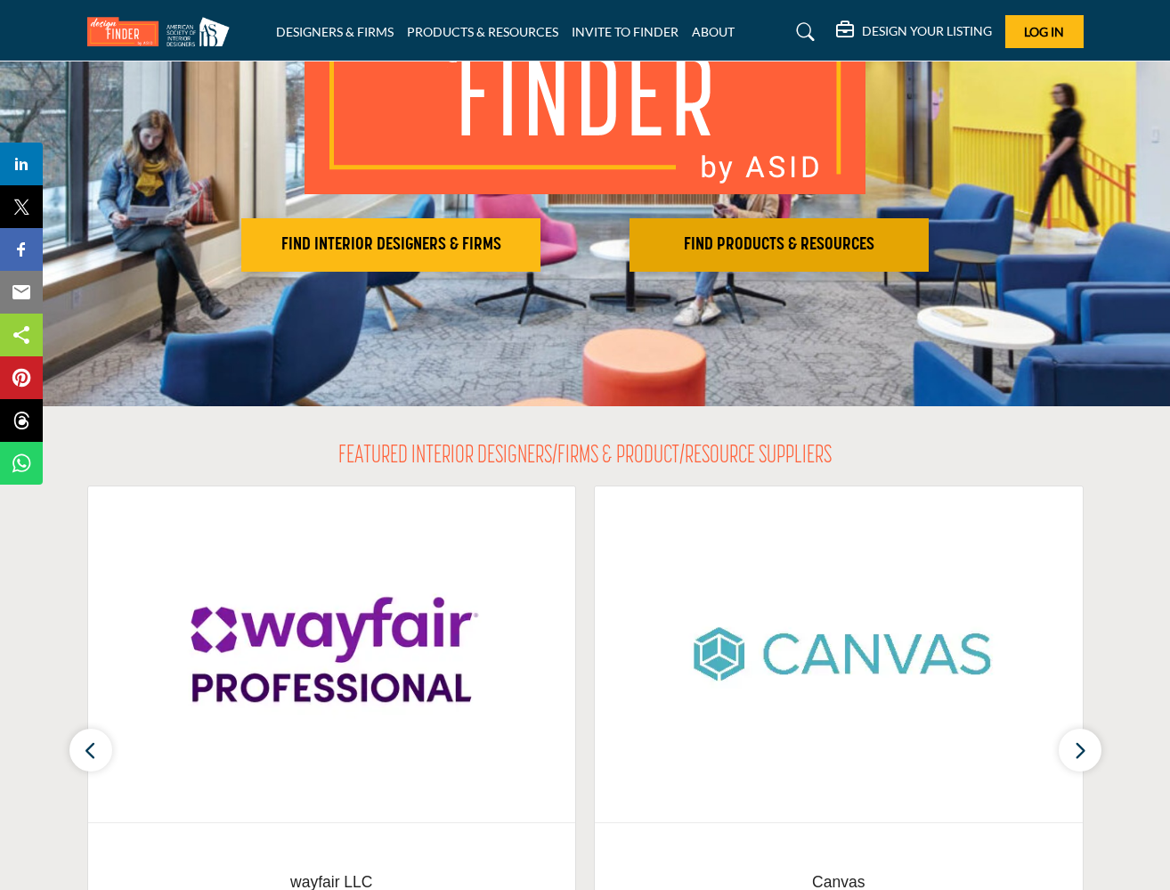 The image size is (1170, 890). Describe the element at coordinates (335, 31) in the screenshot. I see `a: DESIGNERS & FIRMS` at that location.